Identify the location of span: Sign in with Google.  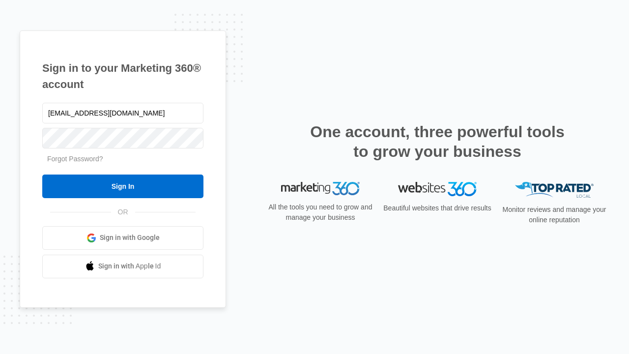
(130, 237).